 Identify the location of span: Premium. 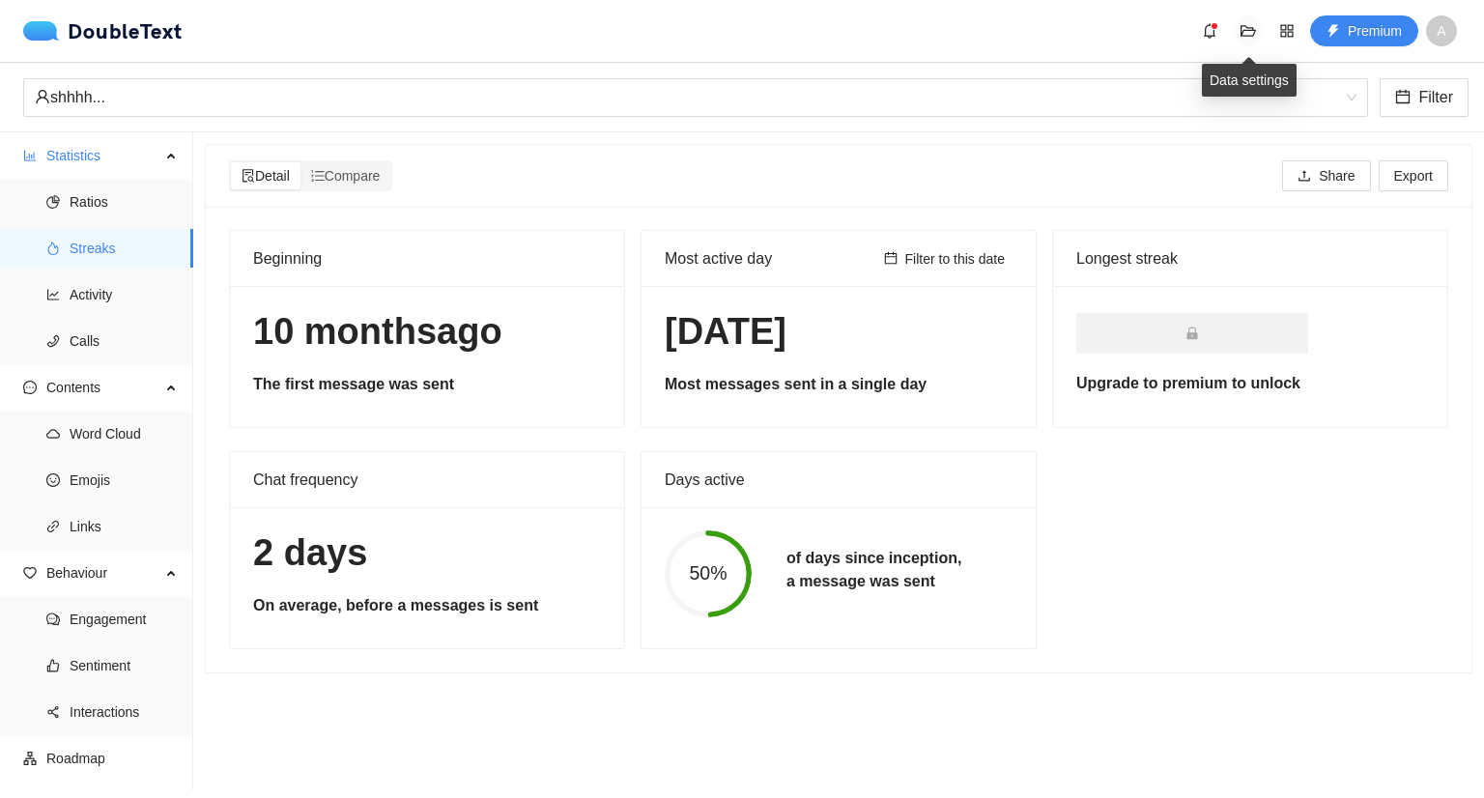
(1375, 31).